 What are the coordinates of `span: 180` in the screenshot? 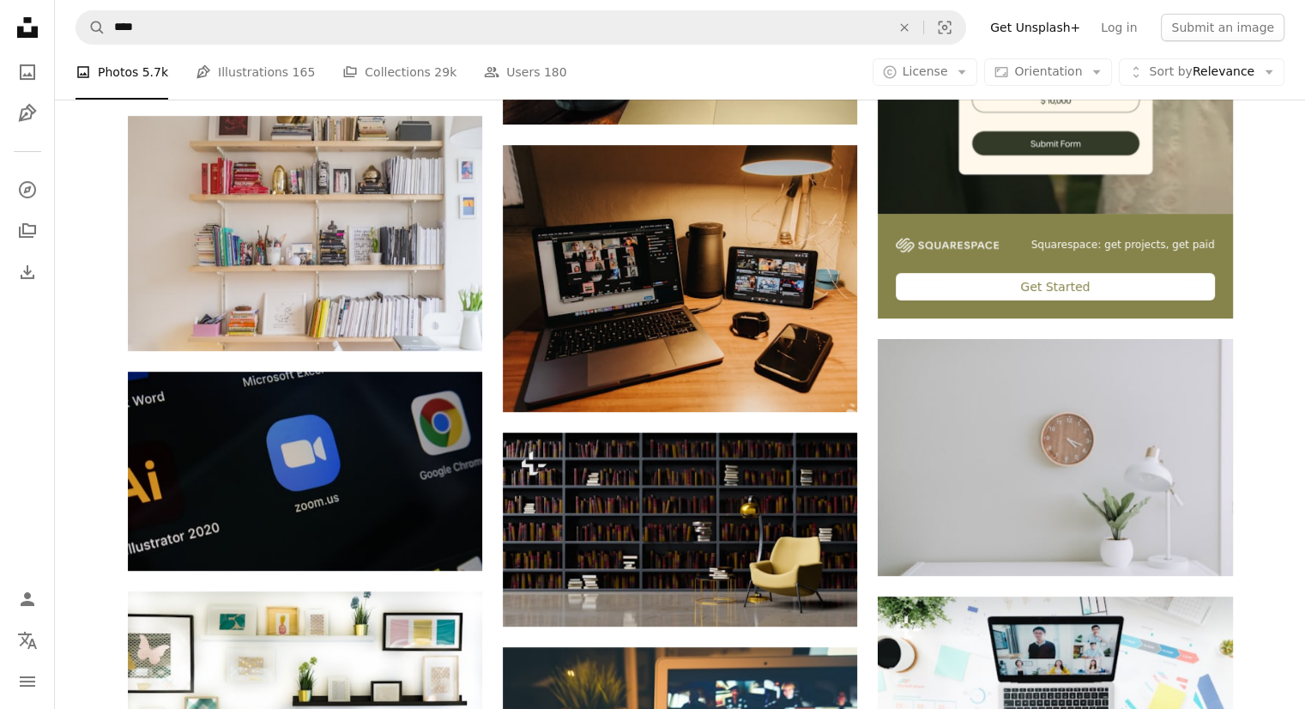 It's located at (555, 72).